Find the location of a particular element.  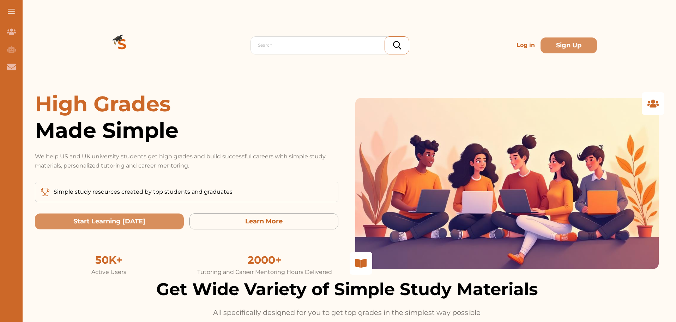

div: Tutoring and Career Mentoring Hours Delivered is located at coordinates (265, 272).